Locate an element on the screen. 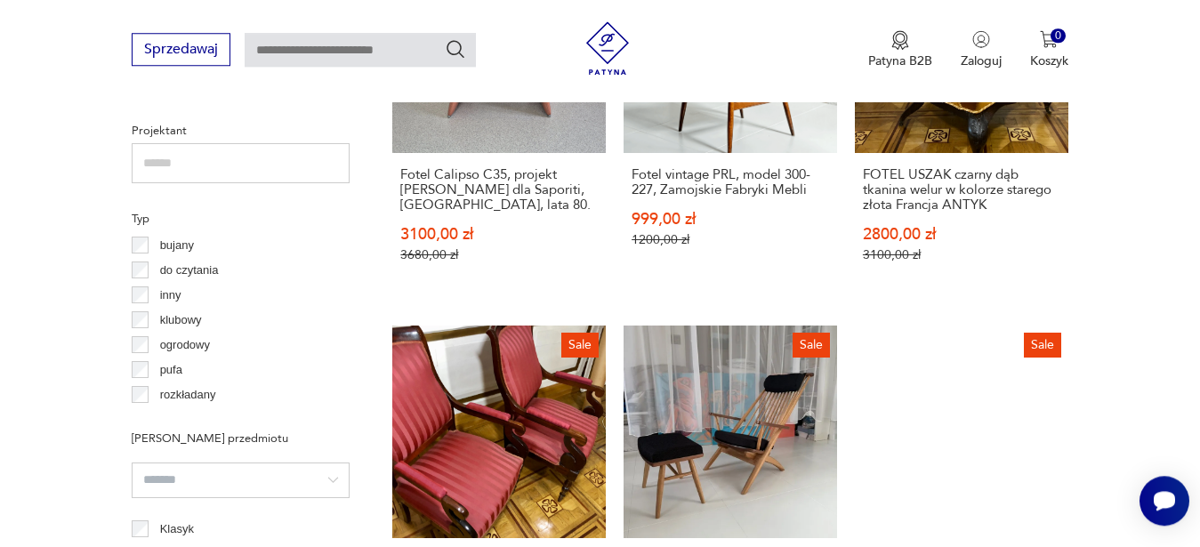  a: Sprzedawaj is located at coordinates (181, 51).